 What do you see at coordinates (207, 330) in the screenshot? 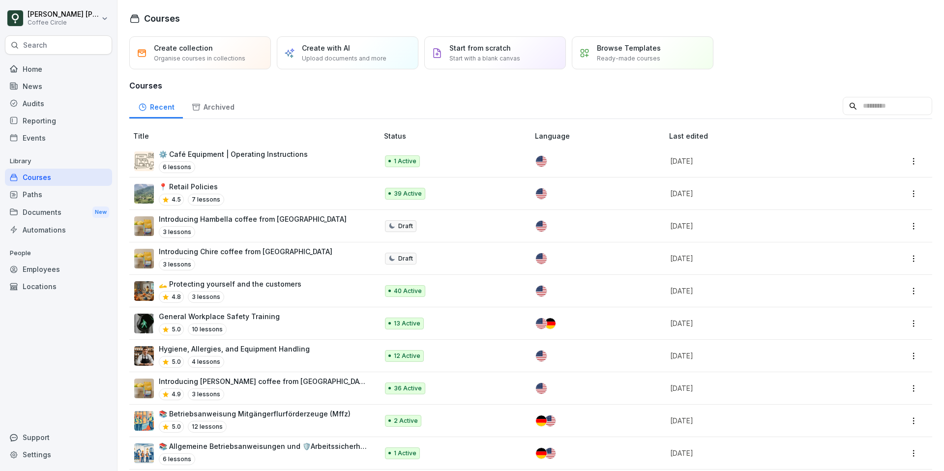
I see `p: 10 lessons` at bounding box center [207, 330].